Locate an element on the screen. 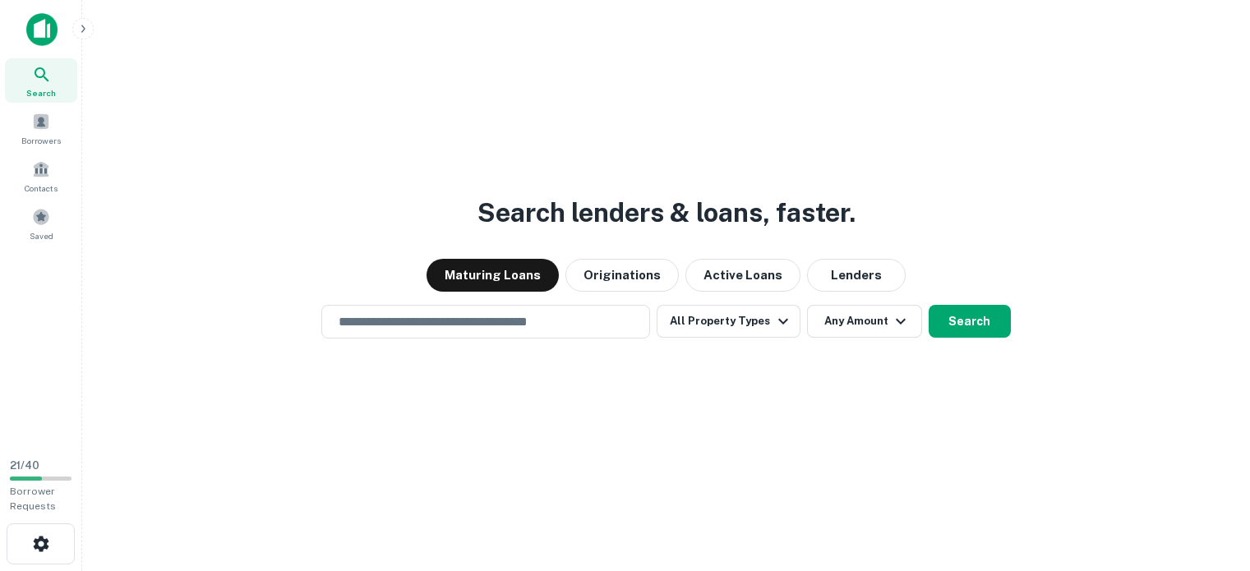 Image resolution: width=1250 pixels, height=571 pixels. div: Chat Widget is located at coordinates (1209, 479).